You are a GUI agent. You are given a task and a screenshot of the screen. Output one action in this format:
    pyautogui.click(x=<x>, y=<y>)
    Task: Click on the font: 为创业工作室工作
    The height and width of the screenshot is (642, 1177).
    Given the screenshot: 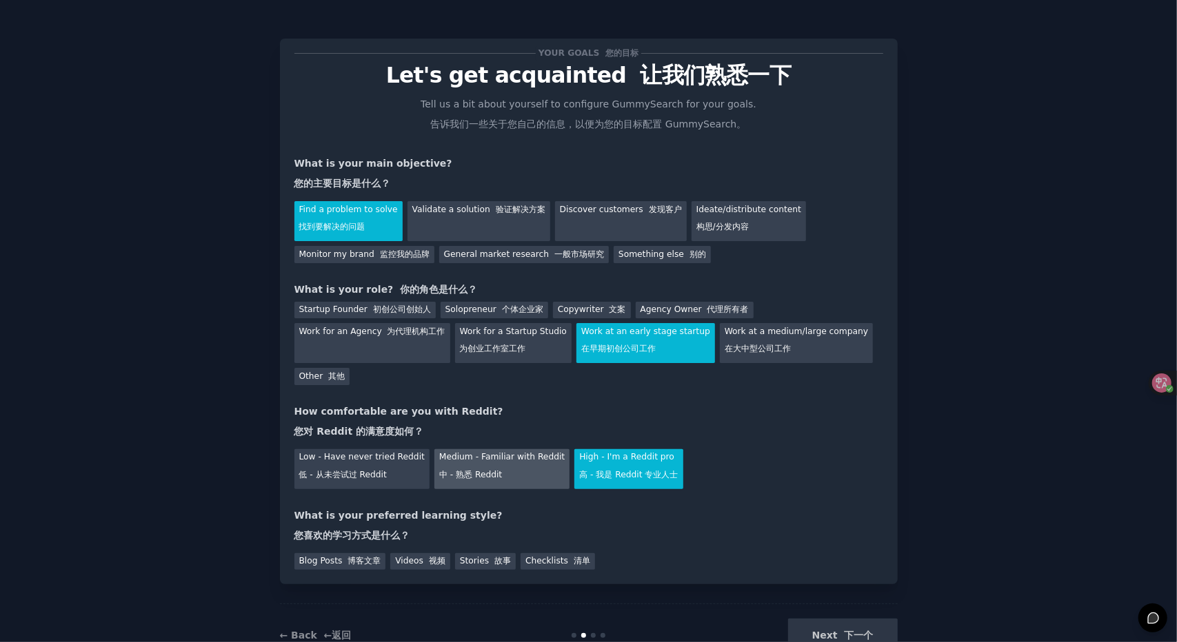 What is the action you would take?
    pyautogui.click(x=493, y=349)
    